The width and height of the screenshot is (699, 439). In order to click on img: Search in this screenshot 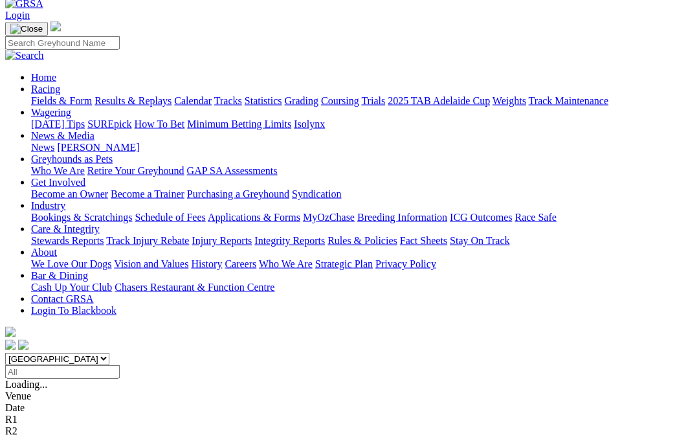, I will do `click(25, 56)`.